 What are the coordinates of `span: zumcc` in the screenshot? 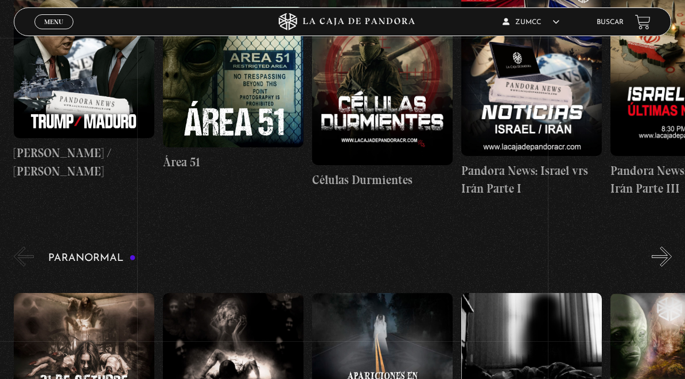 It's located at (531, 22).